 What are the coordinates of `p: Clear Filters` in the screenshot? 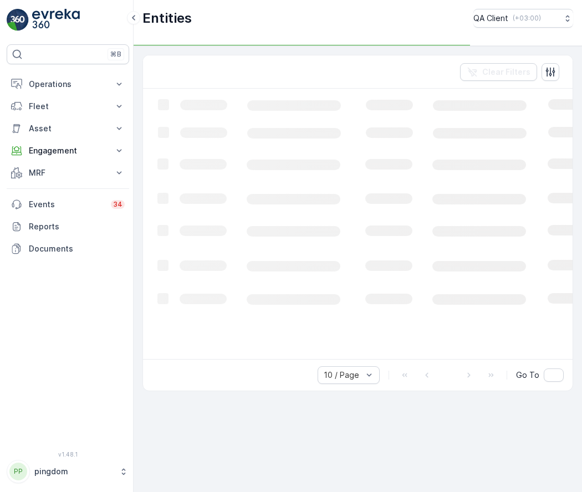 It's located at (506, 72).